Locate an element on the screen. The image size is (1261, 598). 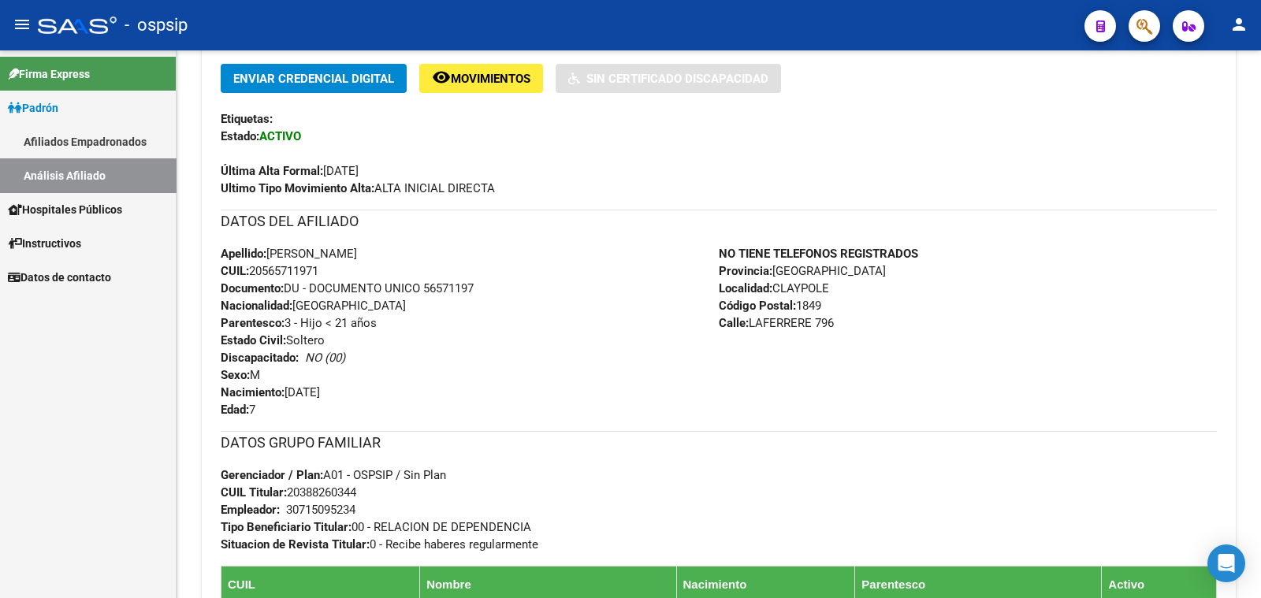
strong: Edad: is located at coordinates (235, 410).